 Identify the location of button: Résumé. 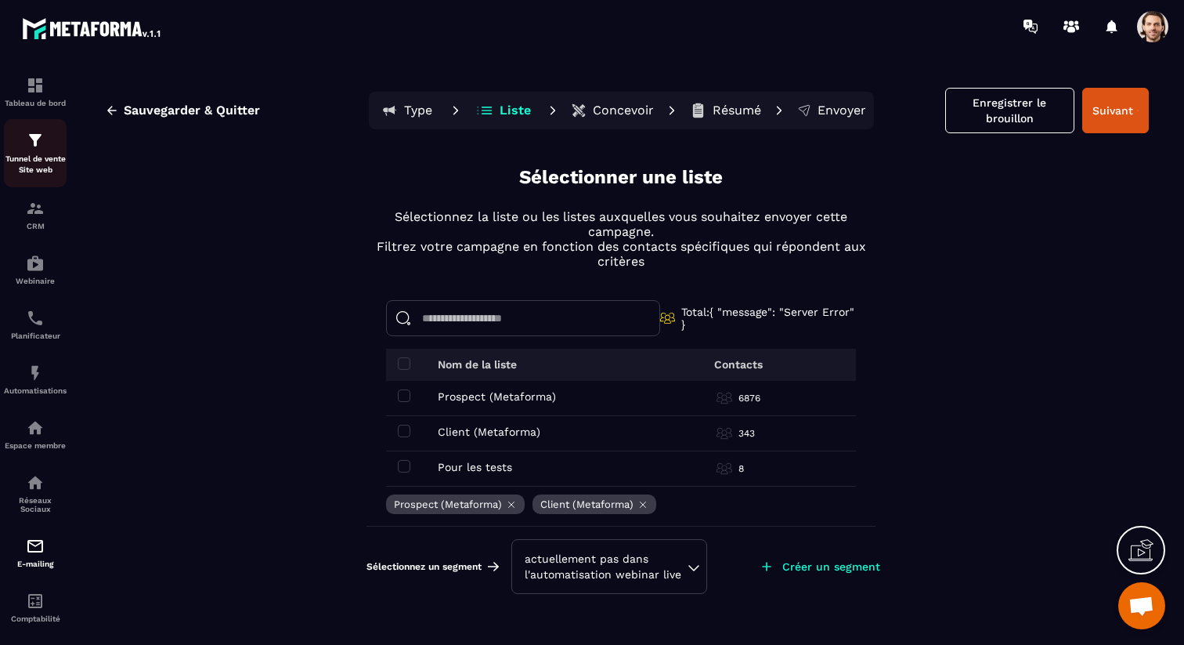
(725, 110).